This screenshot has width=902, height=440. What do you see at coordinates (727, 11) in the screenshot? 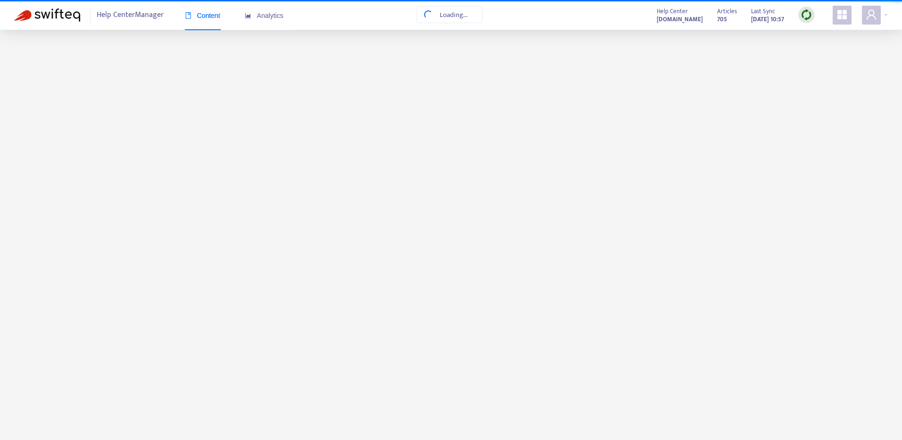
I see `span: Articles` at bounding box center [727, 11].